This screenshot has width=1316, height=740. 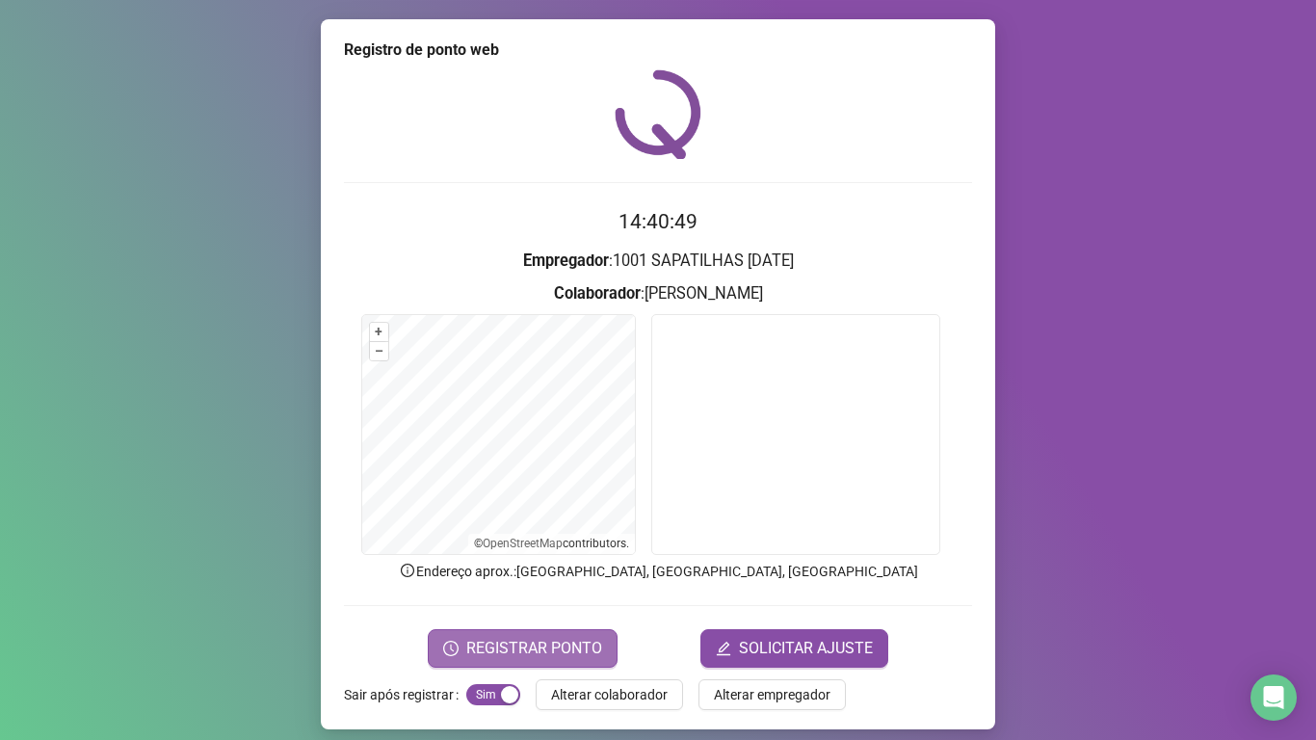 What do you see at coordinates (1274, 698) in the screenshot?
I see `div: Open Intercom Messenger` at bounding box center [1274, 698].